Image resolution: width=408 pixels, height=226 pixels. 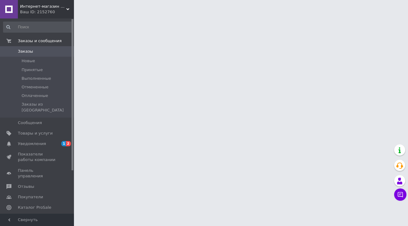 I want to click on span: 1, so click(x=64, y=144).